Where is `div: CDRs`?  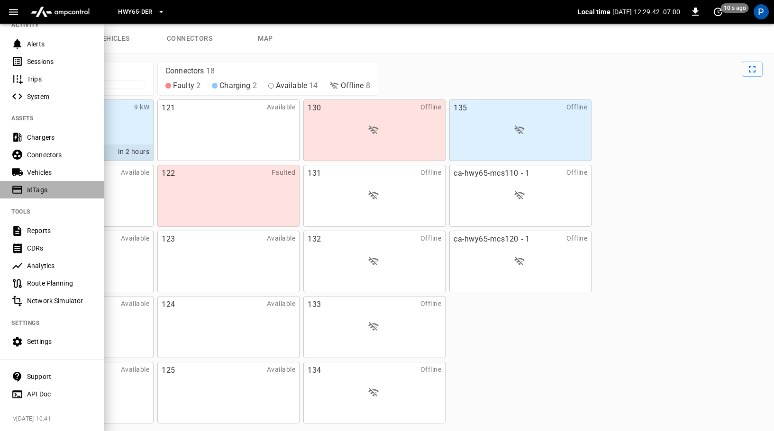
div: CDRs is located at coordinates (60, 248).